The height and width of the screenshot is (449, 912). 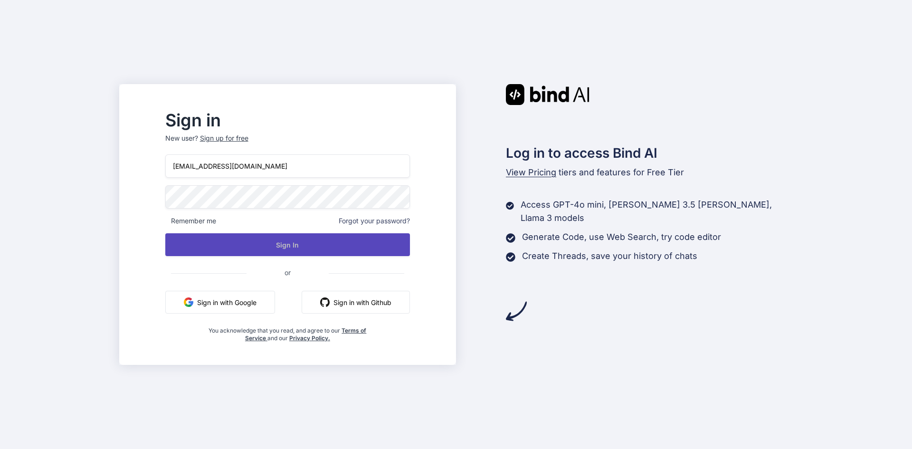 What do you see at coordinates (191, 221) in the screenshot?
I see `span: Remember me` at bounding box center [191, 221].